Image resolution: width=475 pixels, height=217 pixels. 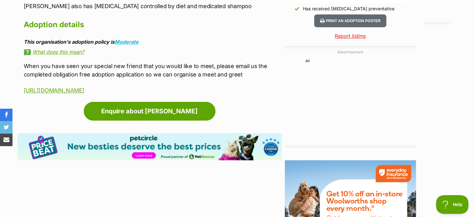 I want to click on h2: Adoption details, so click(x=153, y=25).